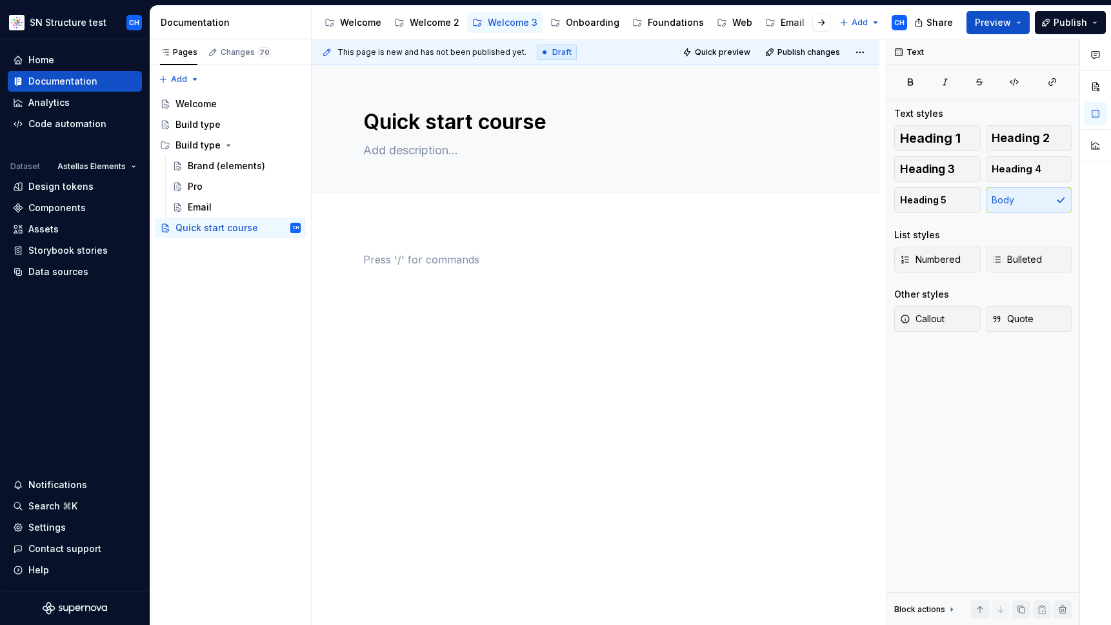  Describe the element at coordinates (75, 208) in the screenshot. I see `a: Components` at that location.